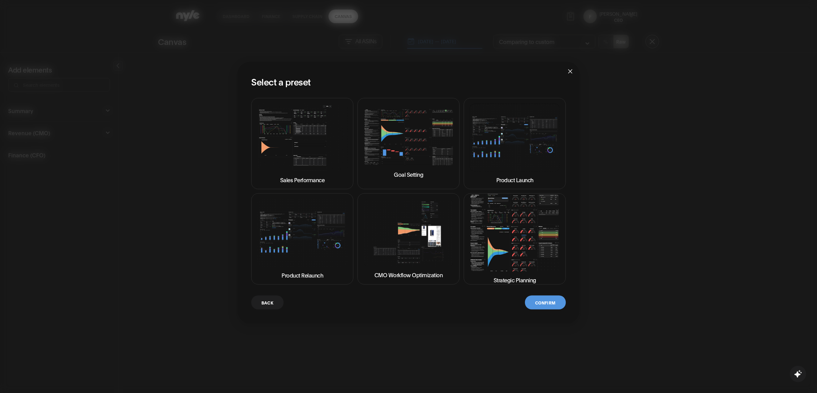  Describe the element at coordinates (409, 81) in the screenshot. I see `h2: Select a preset` at that location.